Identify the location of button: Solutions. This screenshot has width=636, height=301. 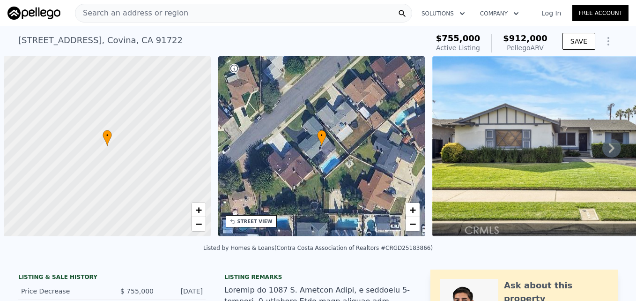
(443, 14).